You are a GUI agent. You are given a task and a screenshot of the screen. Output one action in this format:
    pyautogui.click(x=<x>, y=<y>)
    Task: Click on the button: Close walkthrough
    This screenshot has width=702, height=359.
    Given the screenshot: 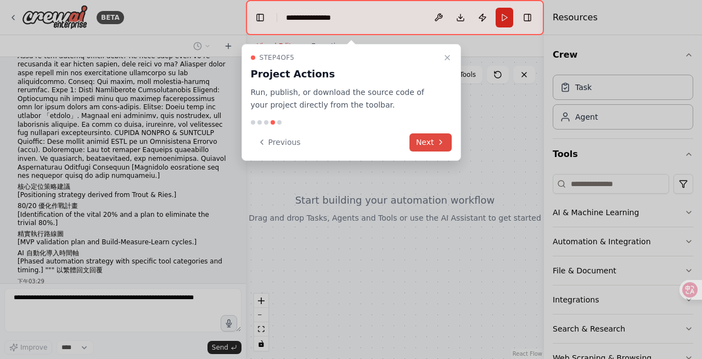 What is the action you would take?
    pyautogui.click(x=447, y=58)
    